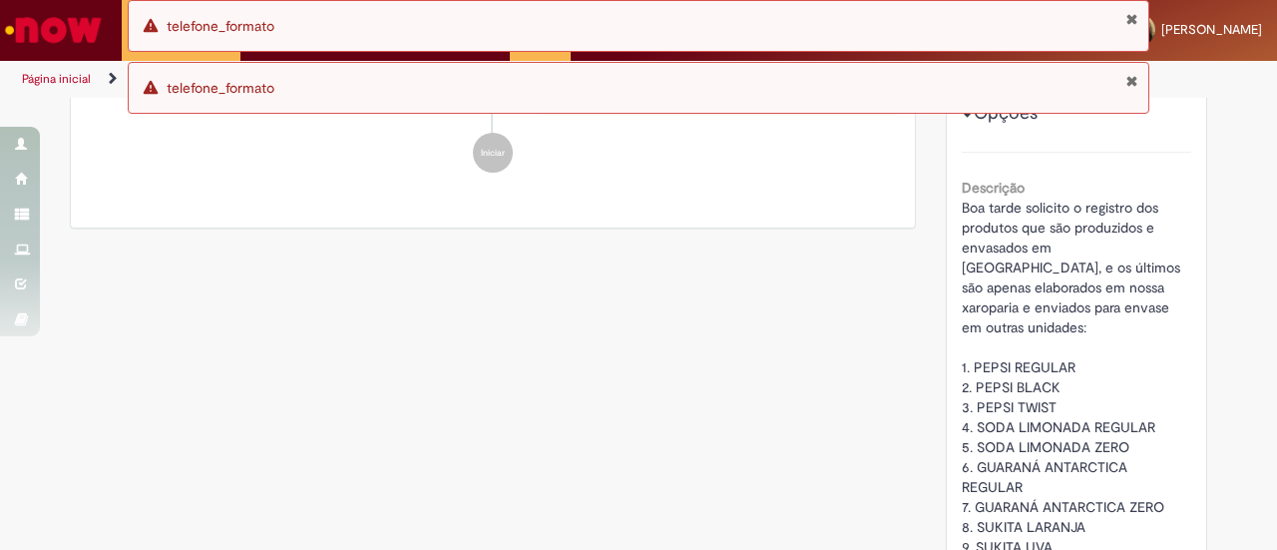 Image resolution: width=1277 pixels, height=550 pixels. What do you see at coordinates (493, 66) in the screenshot?
I see `li: Emanuelle De Almeida` at bounding box center [493, 66].